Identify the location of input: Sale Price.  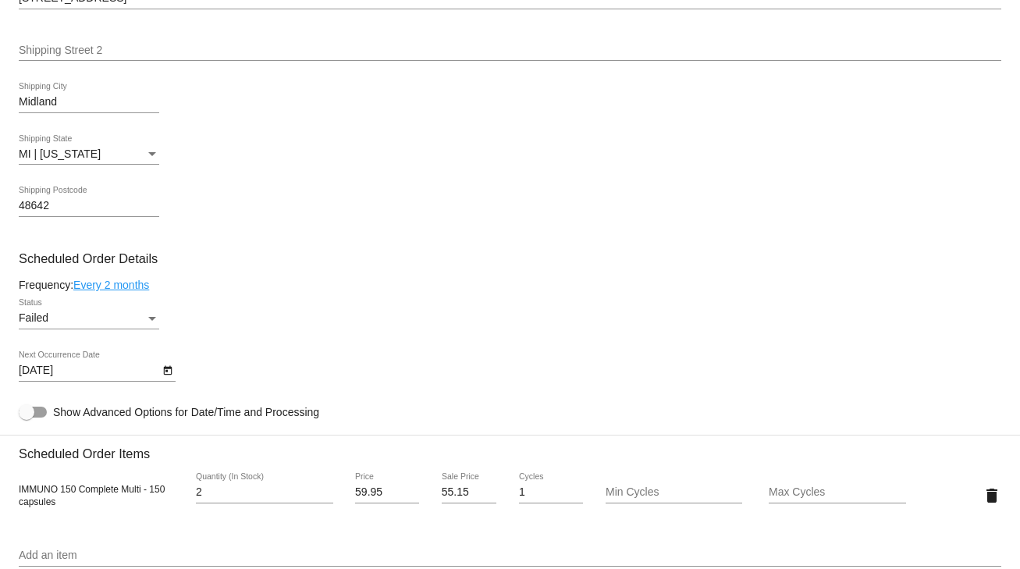
(469, 492).